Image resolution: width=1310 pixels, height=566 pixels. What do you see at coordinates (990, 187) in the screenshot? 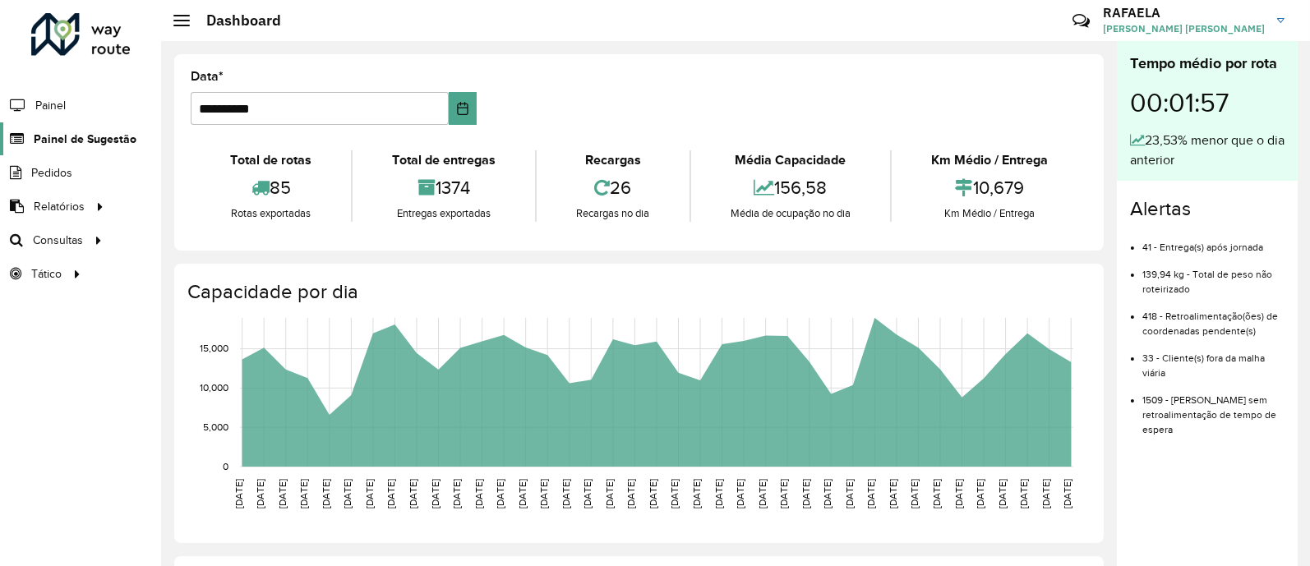
I see `div: 10,679` at bounding box center [990, 187].